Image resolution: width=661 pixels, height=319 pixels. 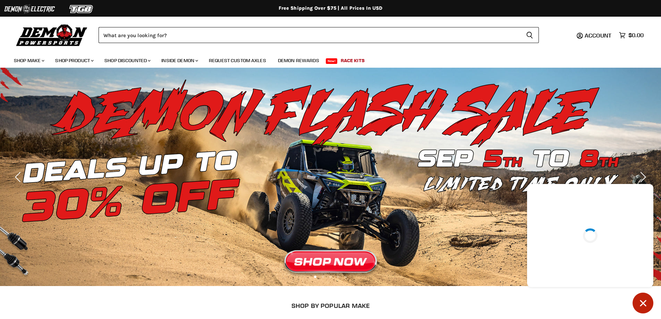 What do you see at coordinates (636, 35) in the screenshot?
I see `span: $0.00` at bounding box center [636, 35].